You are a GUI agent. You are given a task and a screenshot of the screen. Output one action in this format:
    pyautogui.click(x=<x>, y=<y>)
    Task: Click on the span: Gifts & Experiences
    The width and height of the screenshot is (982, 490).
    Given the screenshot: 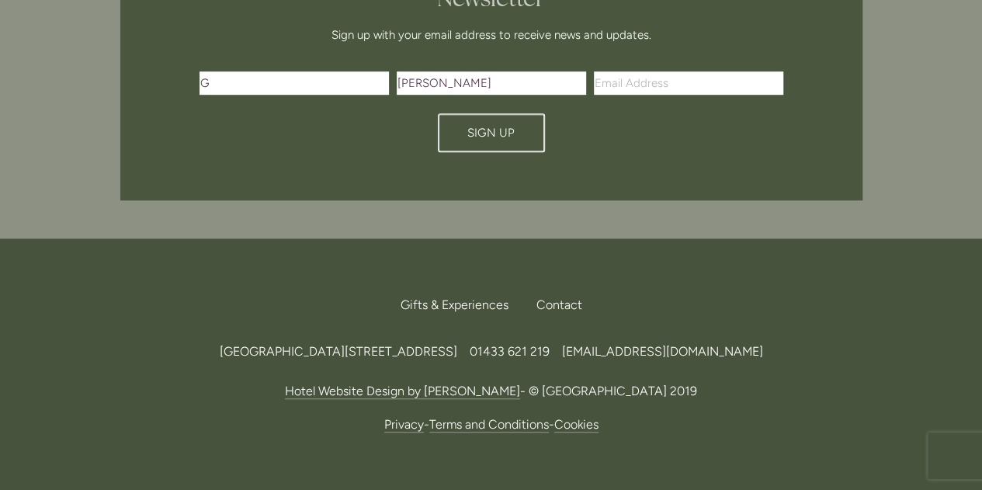 What is the action you would take?
    pyautogui.click(x=454, y=304)
    